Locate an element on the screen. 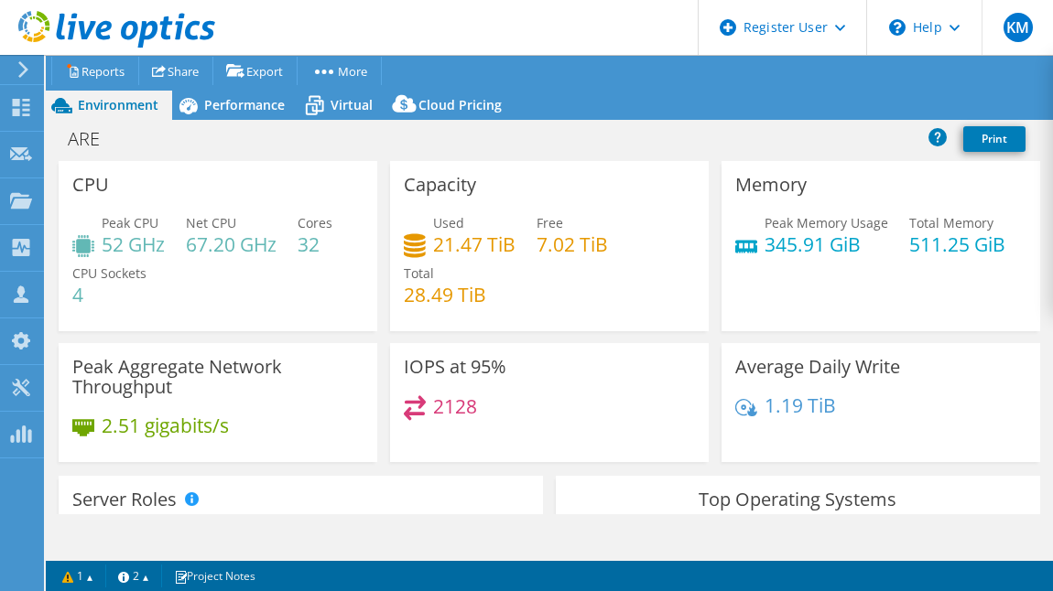 The height and width of the screenshot is (591, 1053). span: Used is located at coordinates (449, 222).